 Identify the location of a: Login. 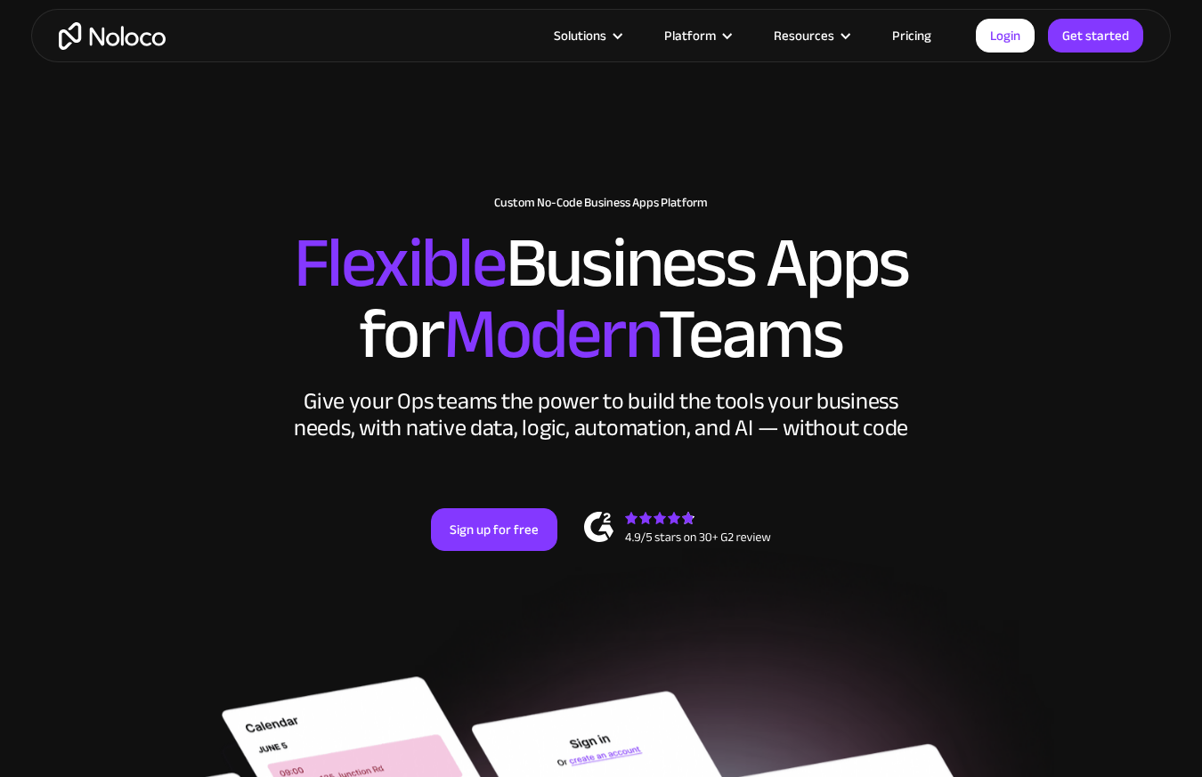
(1005, 36).